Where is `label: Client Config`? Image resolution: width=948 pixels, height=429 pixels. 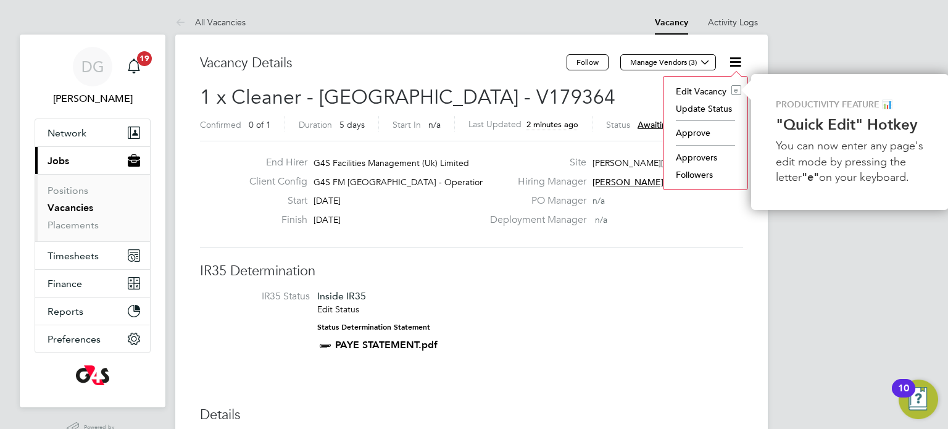 label: Client Config is located at coordinates (274, 182).